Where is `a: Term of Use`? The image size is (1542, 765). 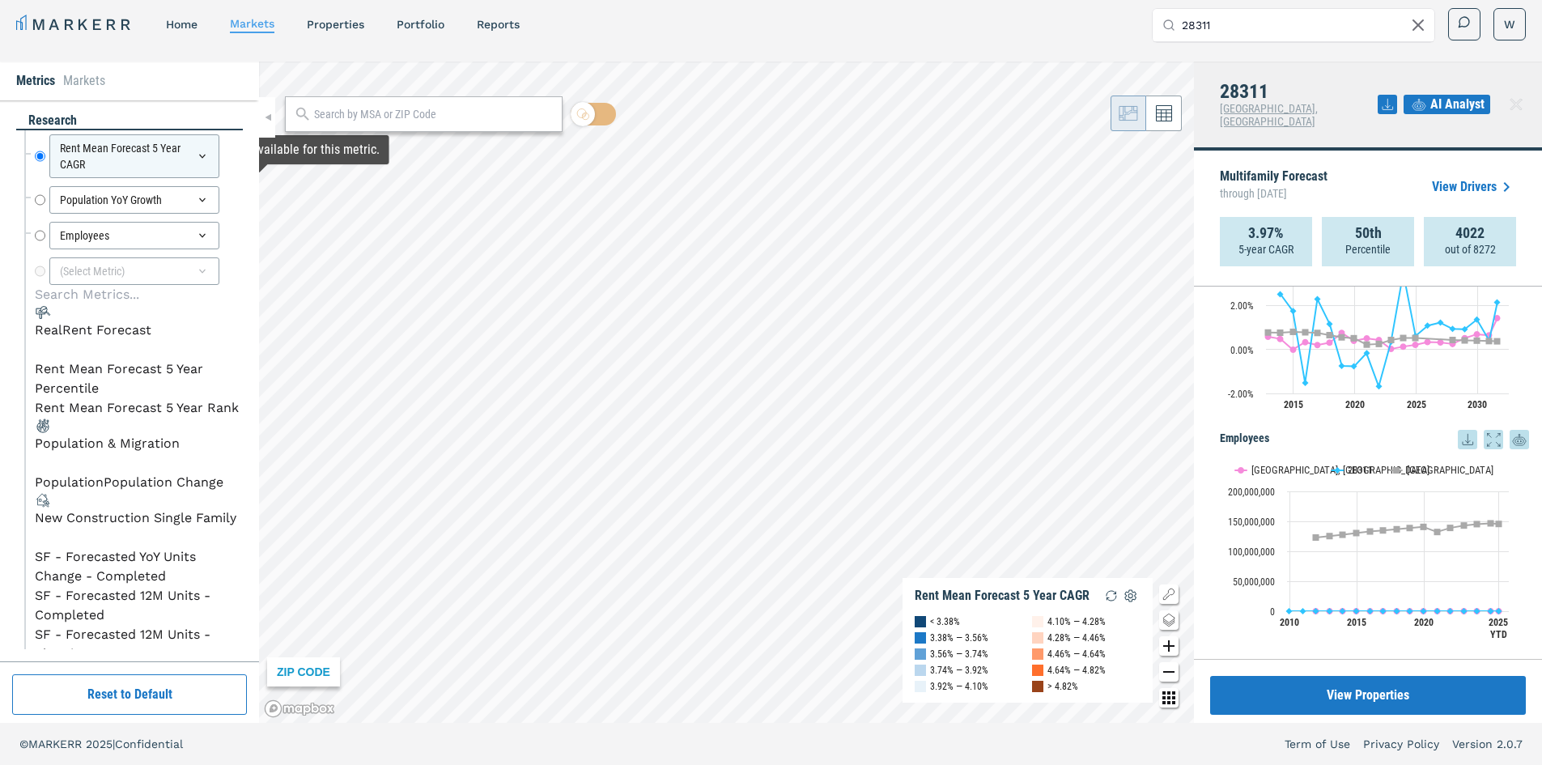 a: Term of Use is located at coordinates (1317, 744).